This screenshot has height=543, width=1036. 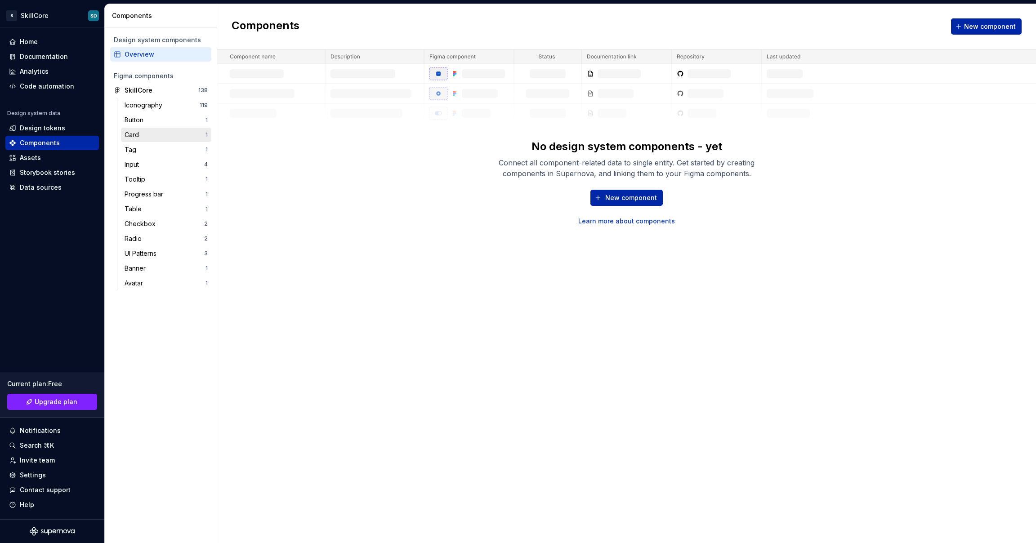 What do you see at coordinates (47, 173) in the screenshot?
I see `div: Storybook stories` at bounding box center [47, 173].